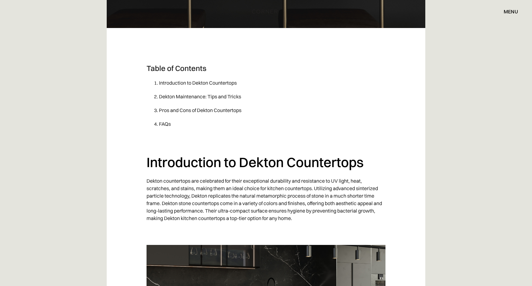 This screenshot has height=286, width=532. Describe the element at coordinates (266, 12) in the screenshot. I see `a: home` at that location.